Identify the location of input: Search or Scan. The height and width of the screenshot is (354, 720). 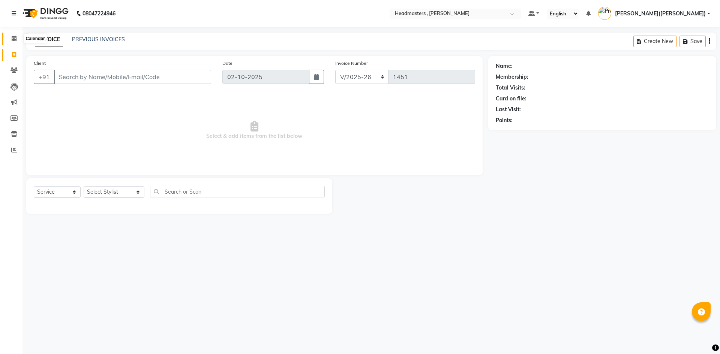
(237, 192).